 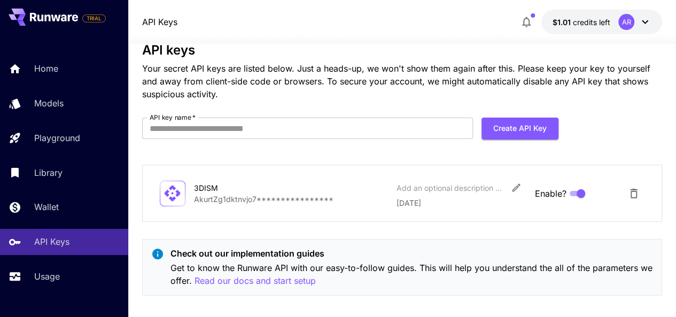 What do you see at coordinates (562, 22) in the screenshot?
I see `span: $1.01` at bounding box center [562, 22].